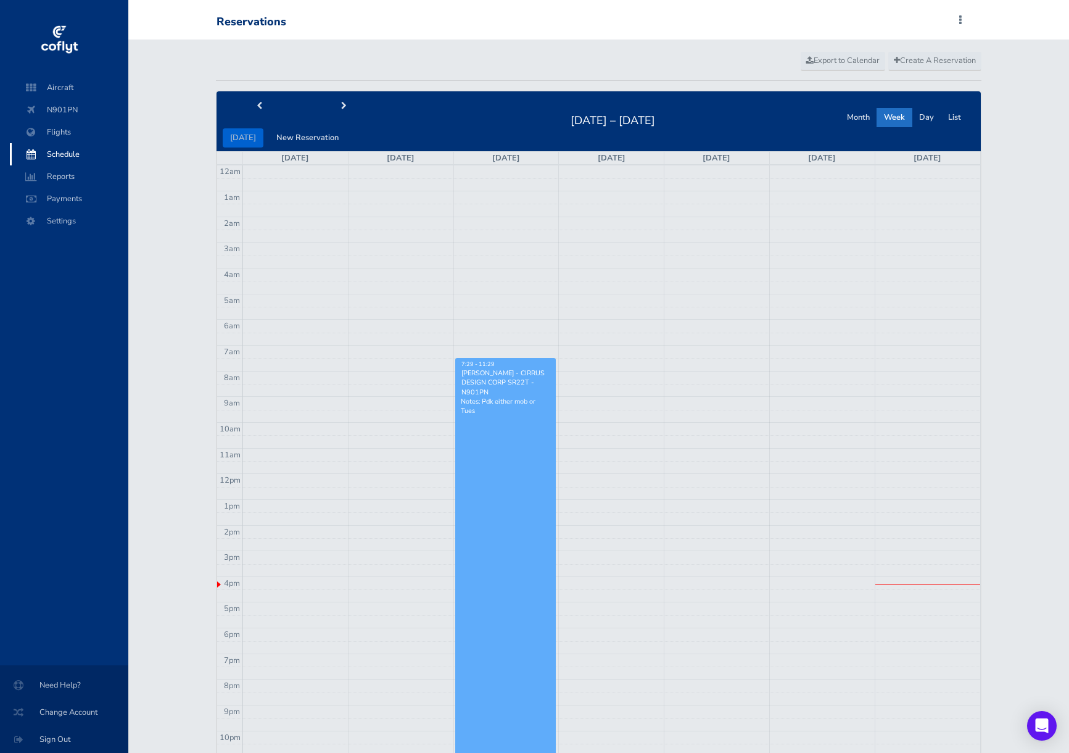  I want to click on span: 7pm, so click(232, 660).